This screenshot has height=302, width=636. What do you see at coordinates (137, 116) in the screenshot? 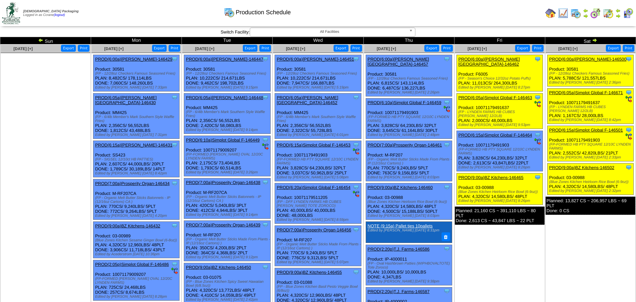
I see `div: Product: MM425 PLAN: 2,356CS / 56,552LBS DONE: 1,812CS / 43,488LBS` at bounding box center [137, 116].